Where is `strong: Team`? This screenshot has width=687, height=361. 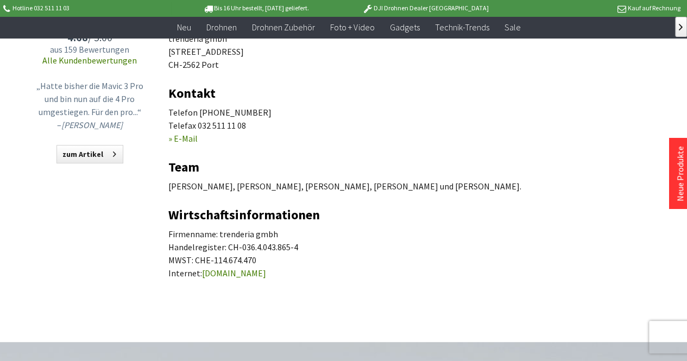
strong: Team is located at coordinates (184, 167).